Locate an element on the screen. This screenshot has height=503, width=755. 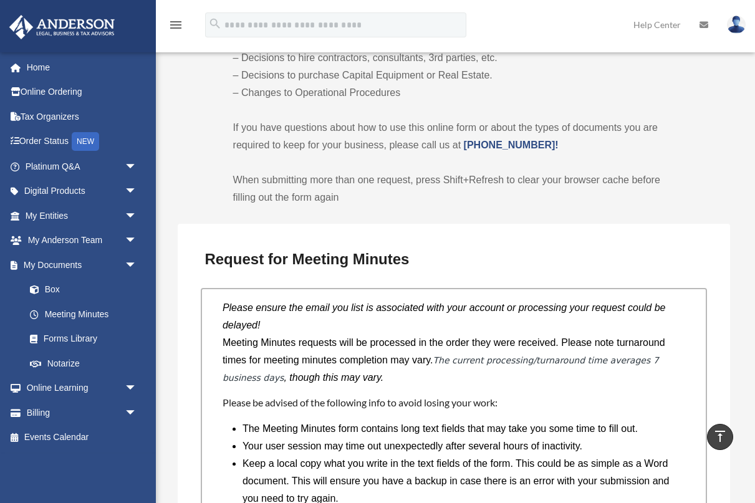
a: Meeting Minutes is located at coordinates (84, 314).